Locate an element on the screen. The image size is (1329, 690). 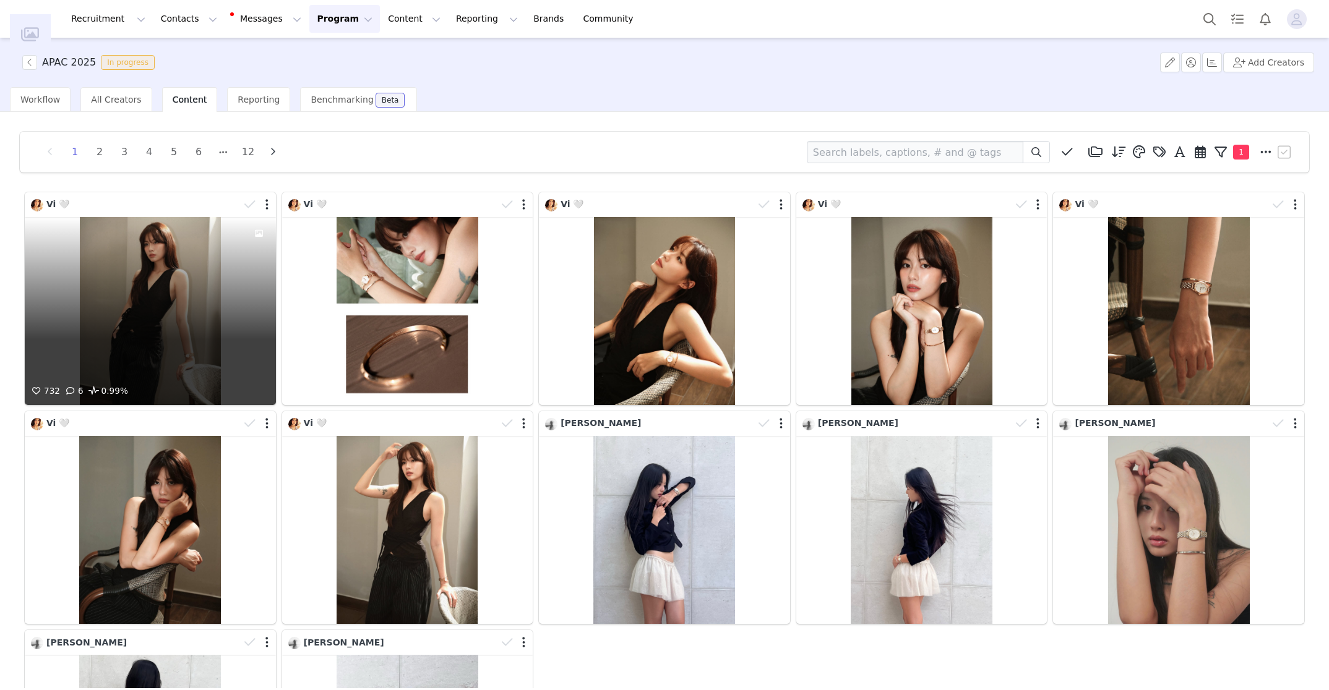
button: Content is located at coordinates (414, 19).